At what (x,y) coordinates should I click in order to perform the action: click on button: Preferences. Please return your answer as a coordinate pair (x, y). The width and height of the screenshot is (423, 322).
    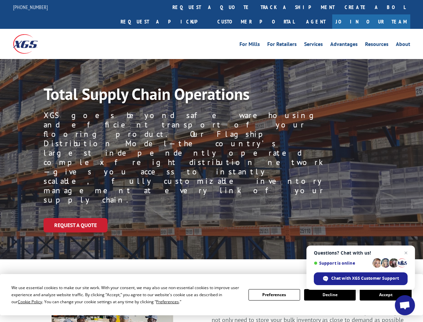
    Looking at the image, I should click on (274, 295).